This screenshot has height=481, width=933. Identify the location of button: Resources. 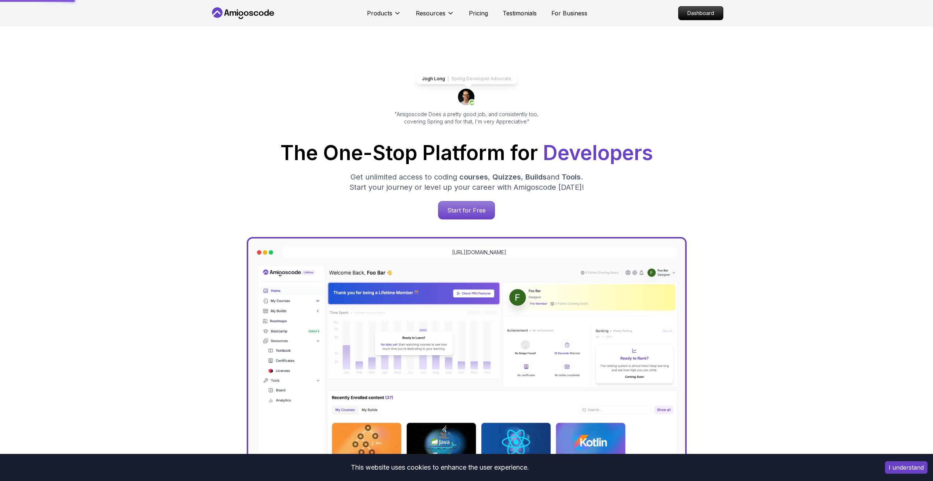
(435, 16).